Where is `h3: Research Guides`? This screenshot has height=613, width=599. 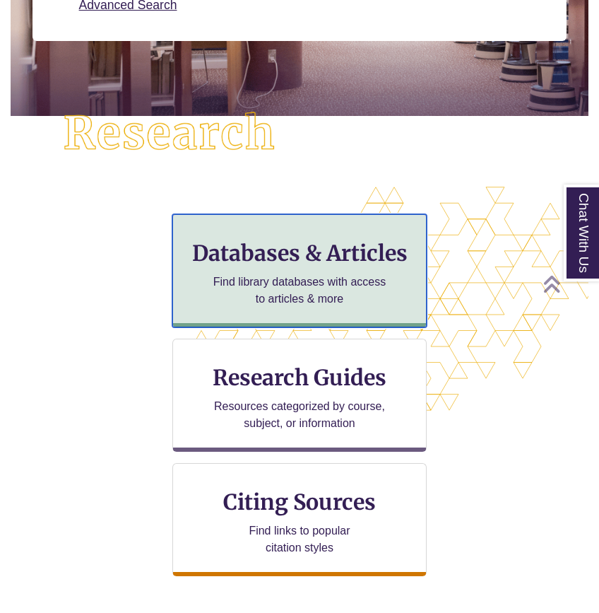
h3: Research Guides is located at coordinates (300, 377).